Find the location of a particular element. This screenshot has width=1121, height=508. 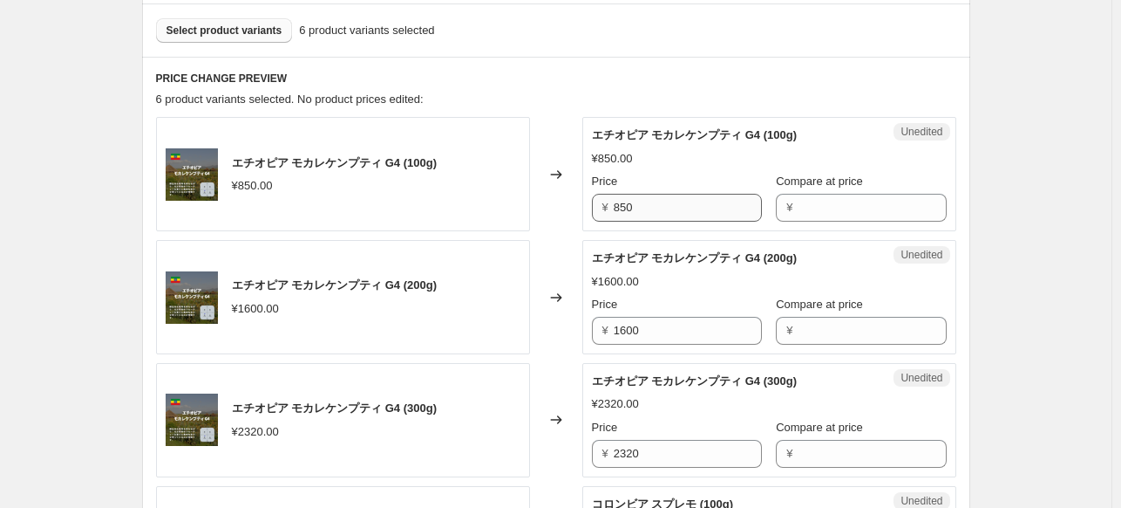

span: Select product variants is located at coordinates (224, 31).